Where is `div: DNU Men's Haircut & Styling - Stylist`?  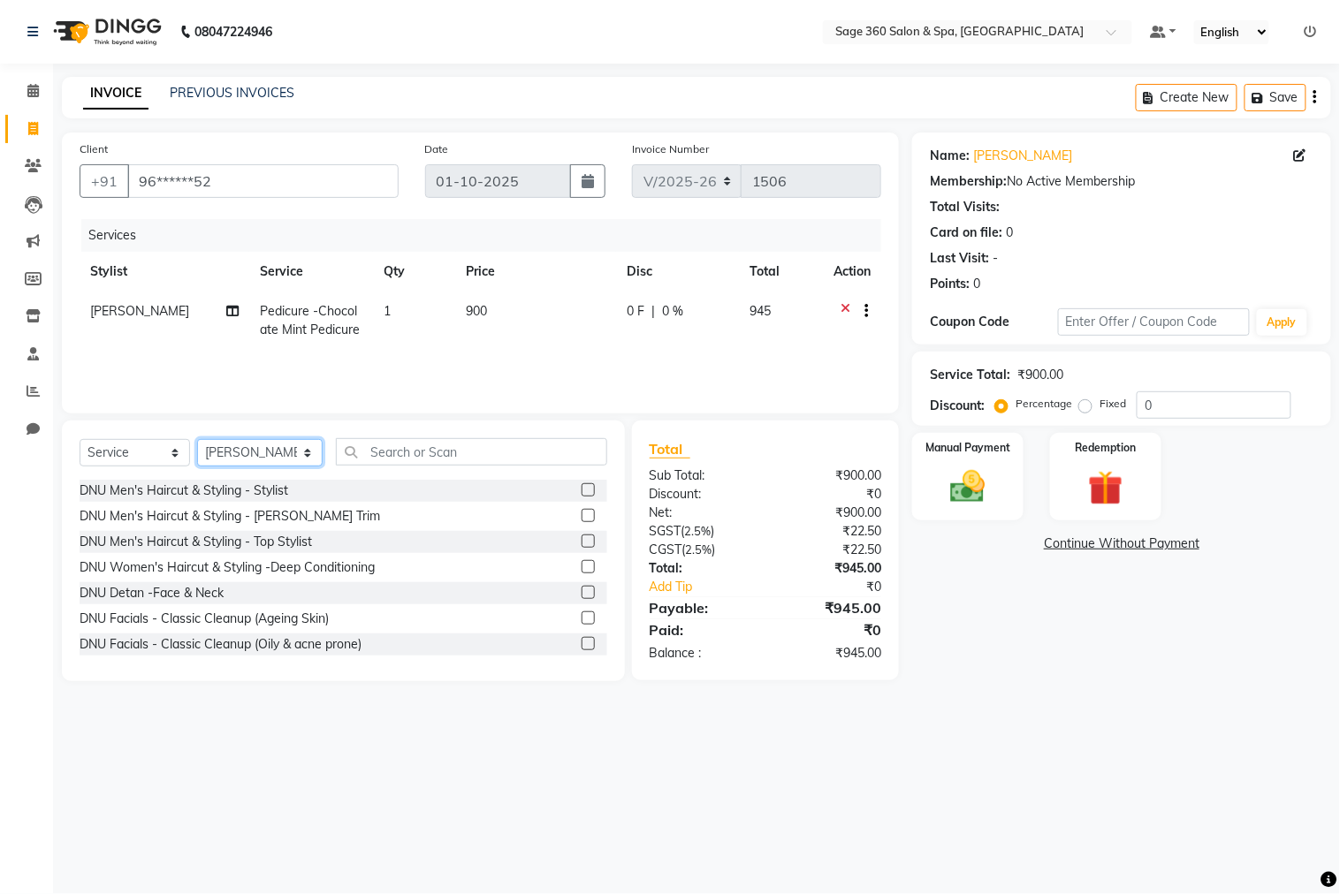 div: DNU Men's Haircut & Styling - Stylist is located at coordinates (184, 491).